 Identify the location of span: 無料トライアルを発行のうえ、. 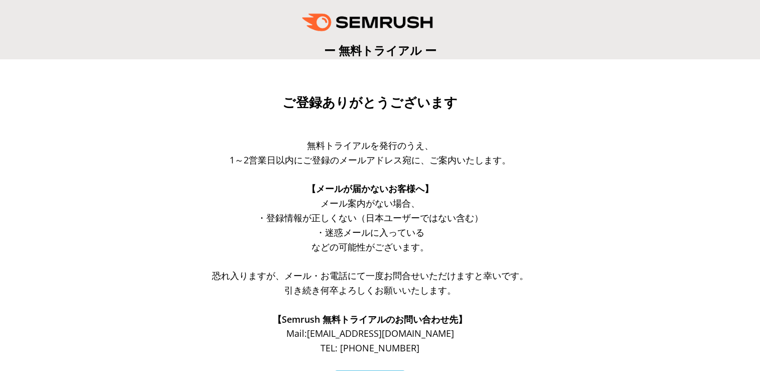
(370, 145).